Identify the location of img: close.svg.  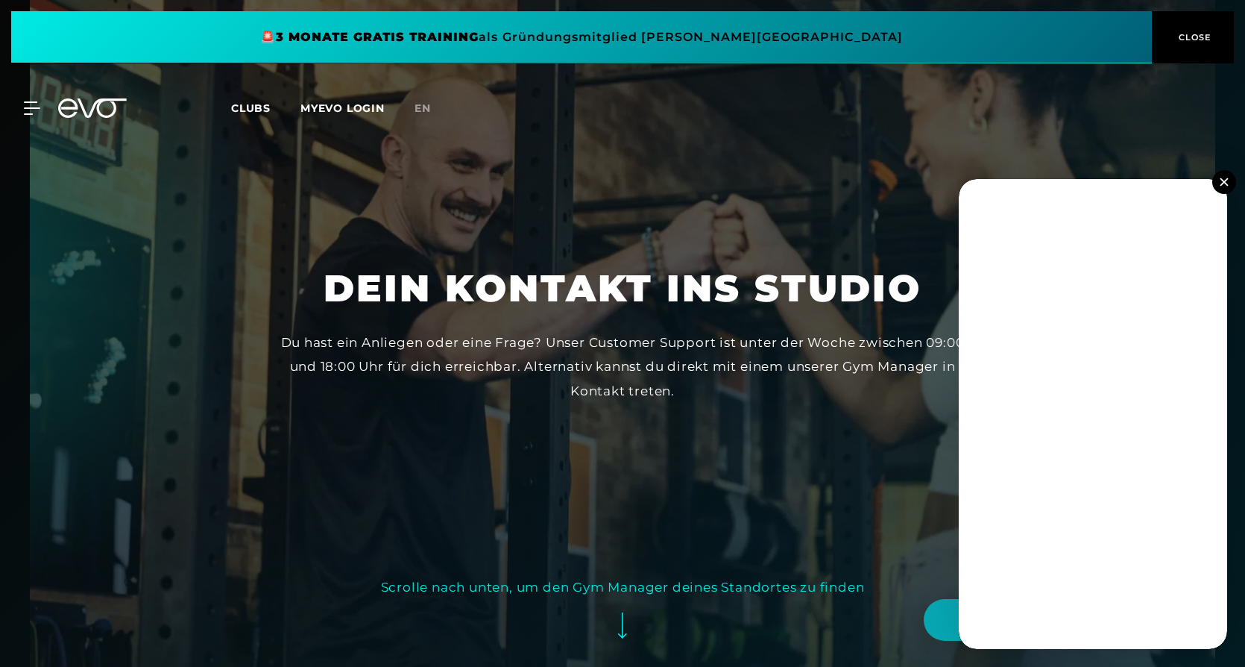
(1224, 181).